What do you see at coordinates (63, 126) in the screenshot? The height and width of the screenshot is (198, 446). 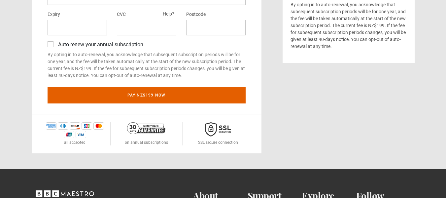 I see `img: diners` at bounding box center [63, 126].